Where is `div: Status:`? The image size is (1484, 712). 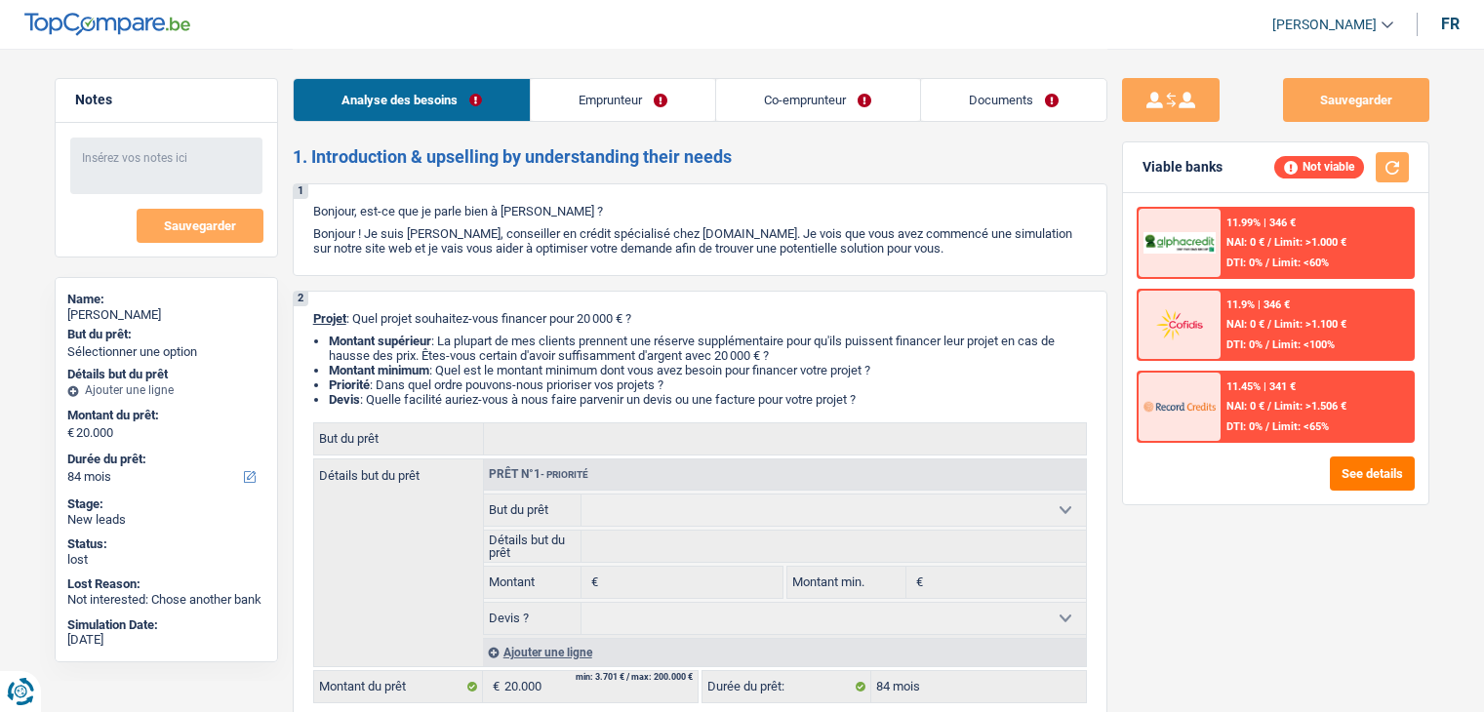 div: Status: is located at coordinates (166, 544).